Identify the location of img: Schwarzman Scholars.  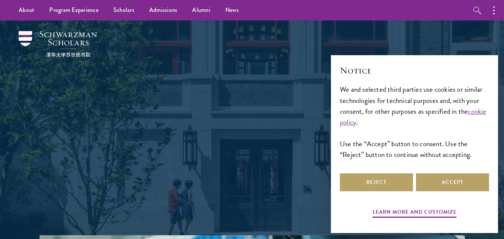
(58, 44).